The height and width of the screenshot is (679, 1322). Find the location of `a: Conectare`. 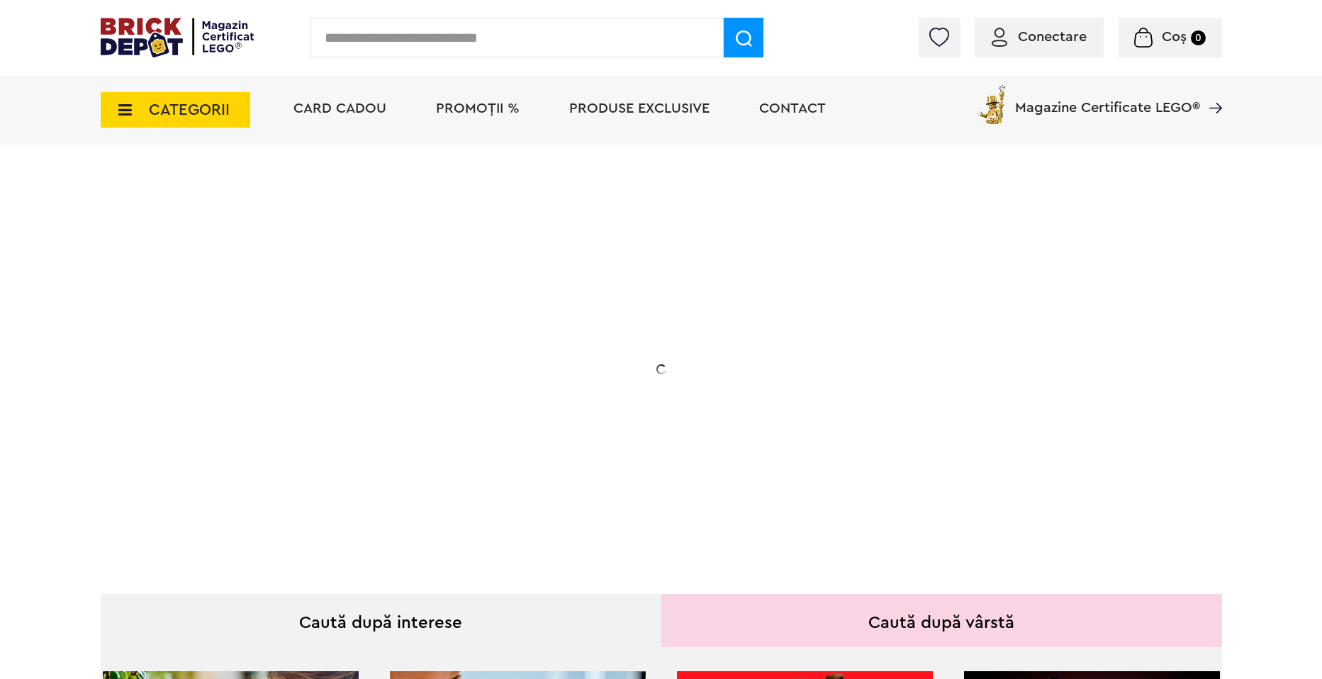

a: Conectare is located at coordinates (1039, 37).